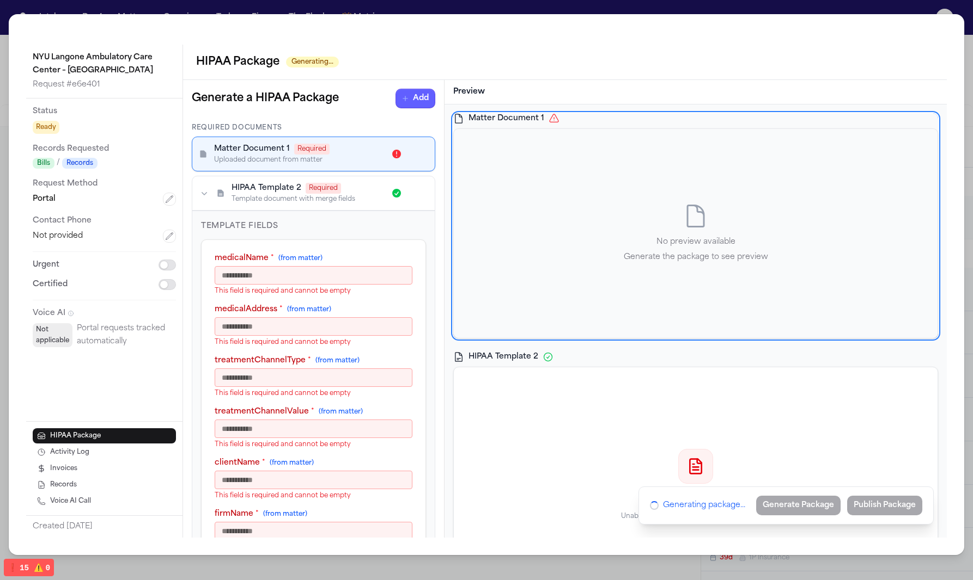 This screenshot has height=580, width=973. Describe the element at coordinates (104, 112) in the screenshot. I see `p: Status` at that location.